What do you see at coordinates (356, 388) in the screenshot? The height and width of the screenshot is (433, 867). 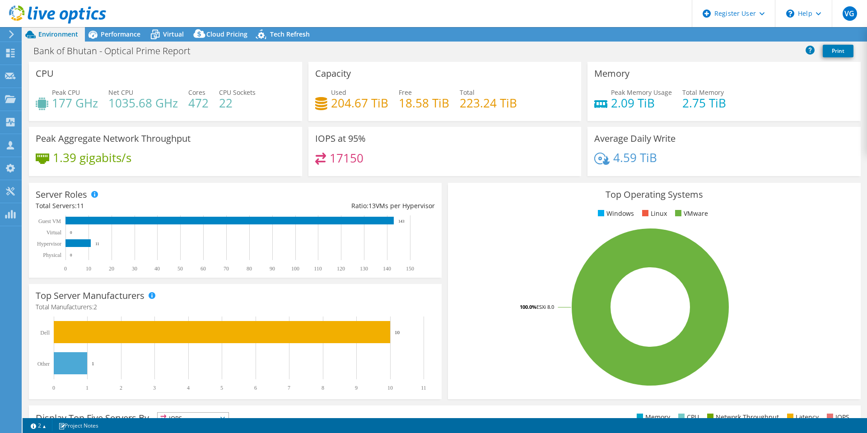 I see `text: 9` at bounding box center [356, 388].